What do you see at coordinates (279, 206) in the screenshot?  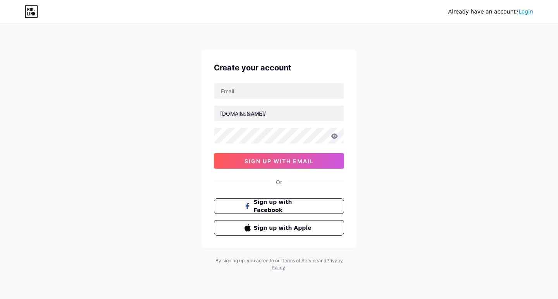 I see `a: Sign up with Facebook` at bounding box center [279, 206].